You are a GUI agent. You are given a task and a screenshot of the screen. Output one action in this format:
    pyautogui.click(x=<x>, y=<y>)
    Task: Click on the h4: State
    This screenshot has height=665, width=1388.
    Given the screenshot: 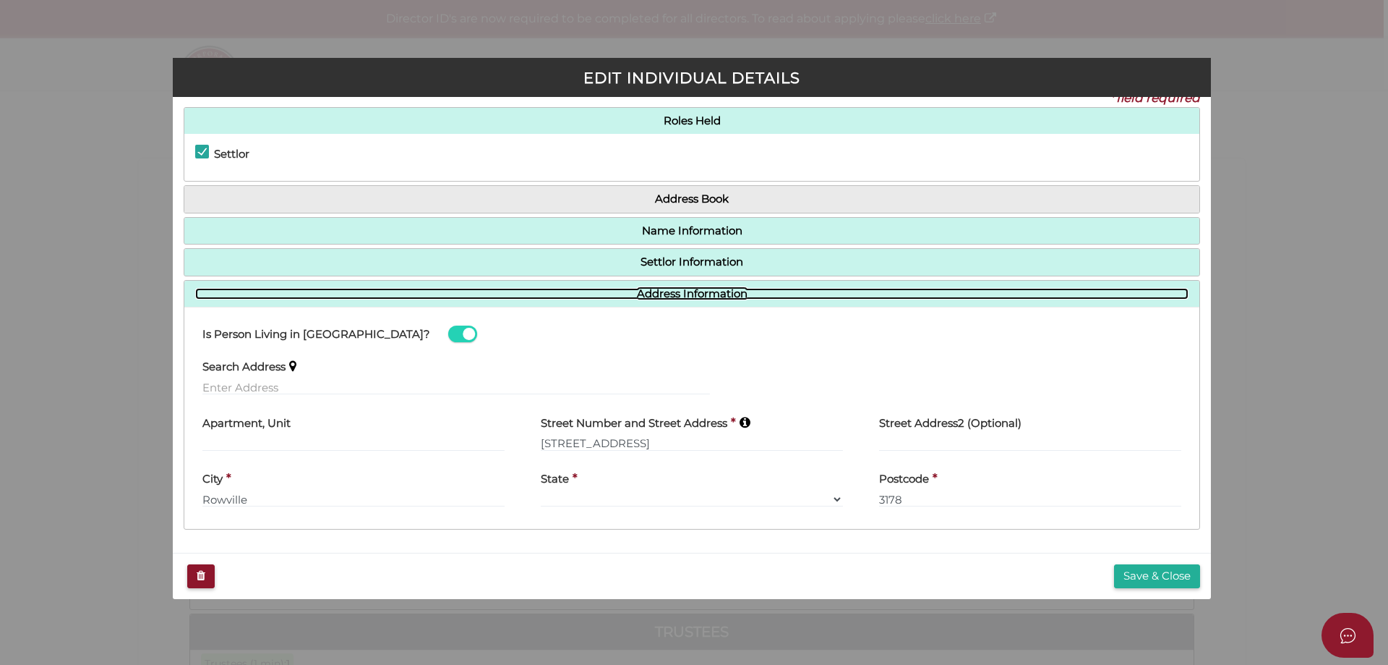 What is the action you would take?
    pyautogui.click(x=555, y=479)
    